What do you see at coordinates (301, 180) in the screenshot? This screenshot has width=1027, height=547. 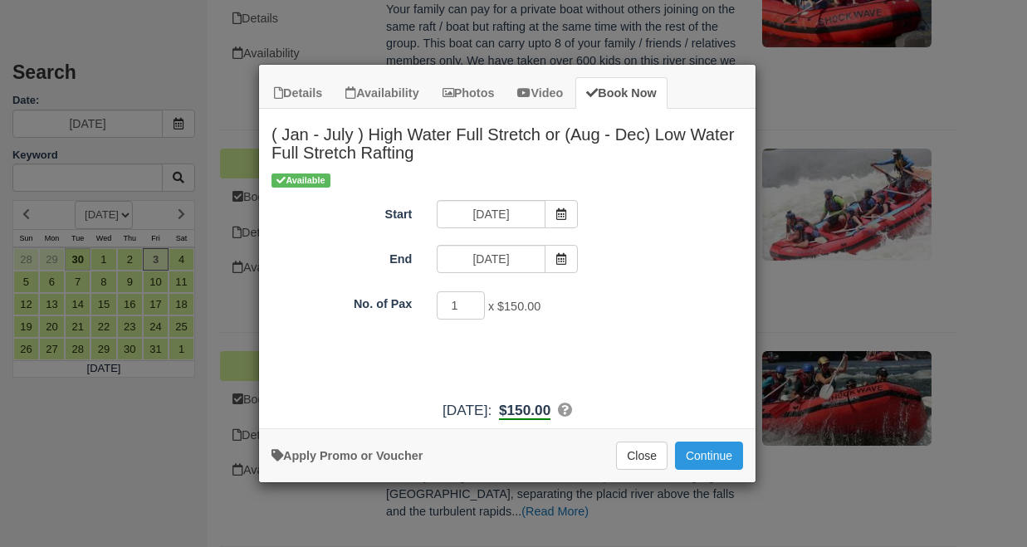 I see `span: Available` at bounding box center [301, 180].